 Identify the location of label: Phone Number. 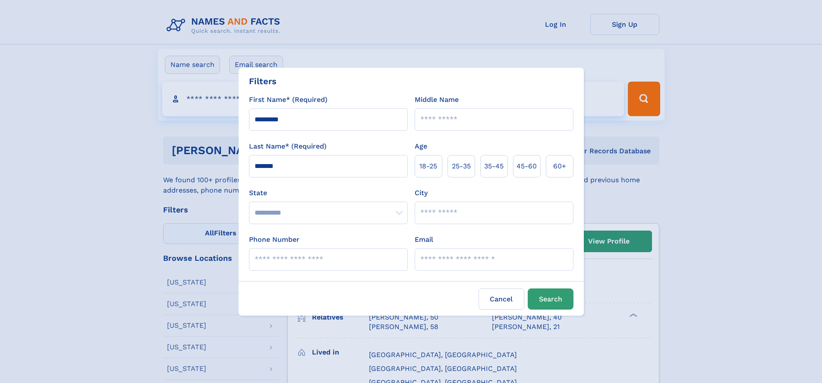
(274, 240).